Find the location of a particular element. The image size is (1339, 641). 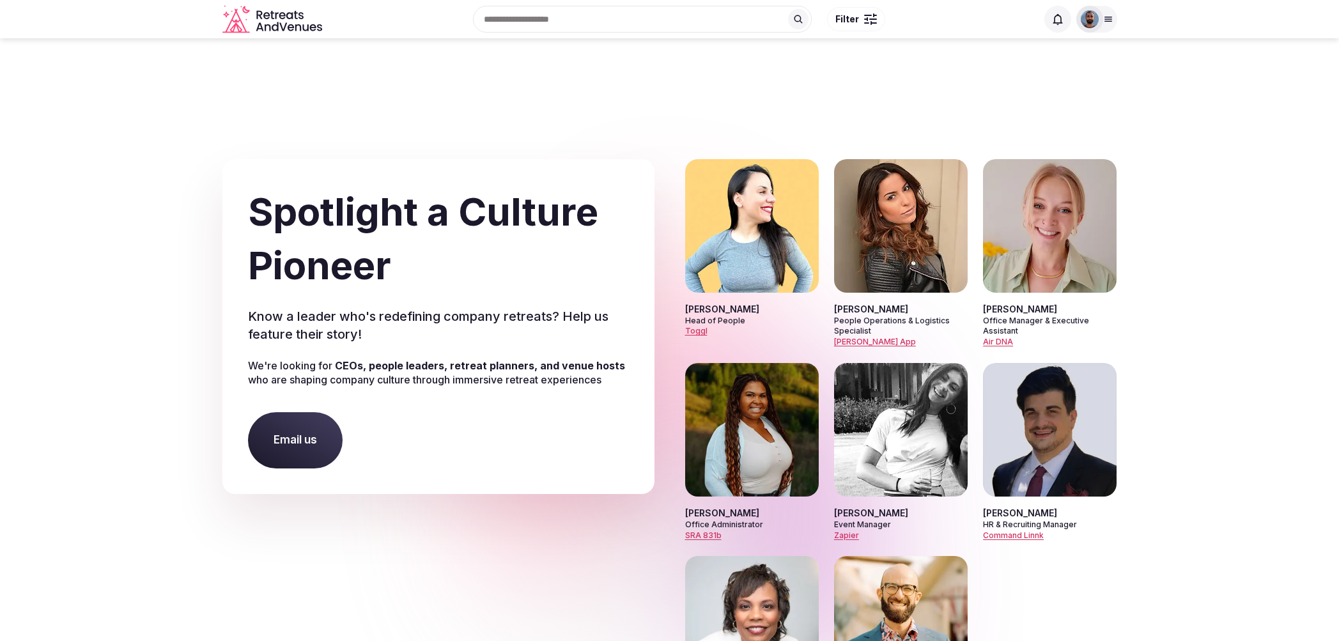

img: Bianca Gabriele is located at coordinates (901, 226).